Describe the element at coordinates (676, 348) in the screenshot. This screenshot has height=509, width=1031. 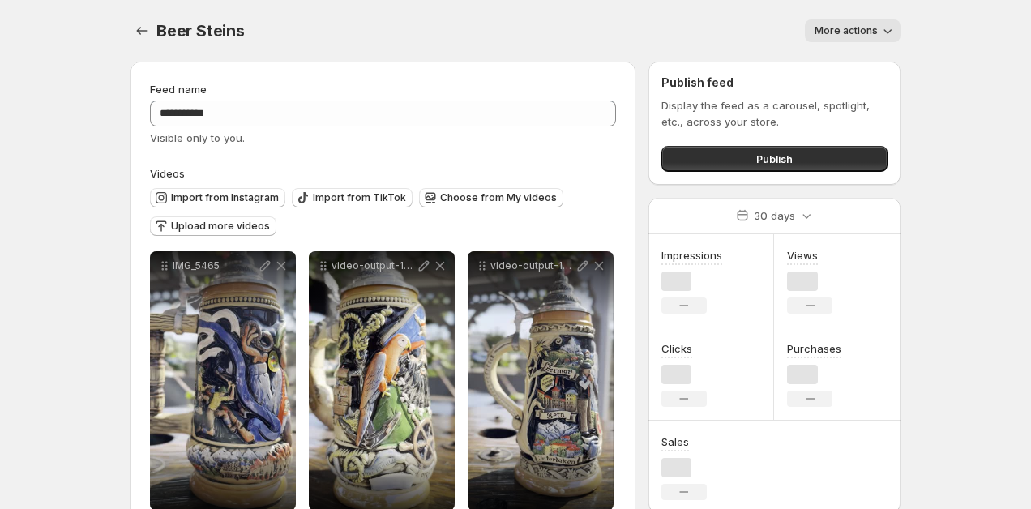
I see `h3: Clicks` at that location.